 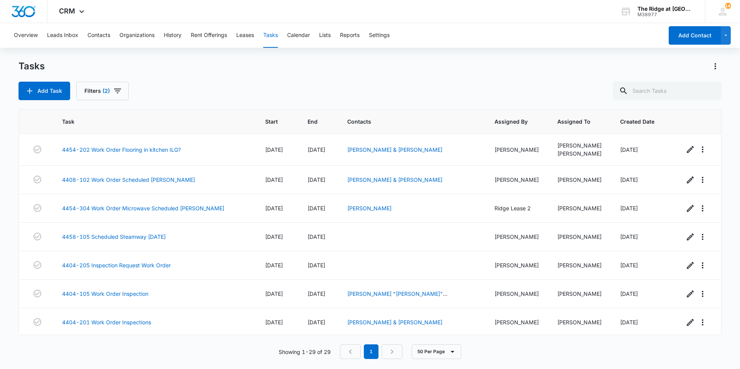 What do you see at coordinates (406, 121) in the screenshot?
I see `span: Contacts` at bounding box center [406, 121].